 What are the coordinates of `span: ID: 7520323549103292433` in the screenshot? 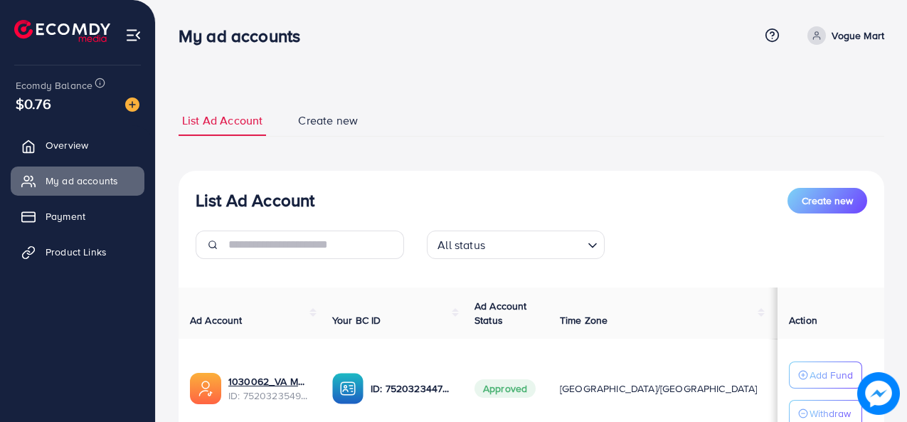 It's located at (269, 396).